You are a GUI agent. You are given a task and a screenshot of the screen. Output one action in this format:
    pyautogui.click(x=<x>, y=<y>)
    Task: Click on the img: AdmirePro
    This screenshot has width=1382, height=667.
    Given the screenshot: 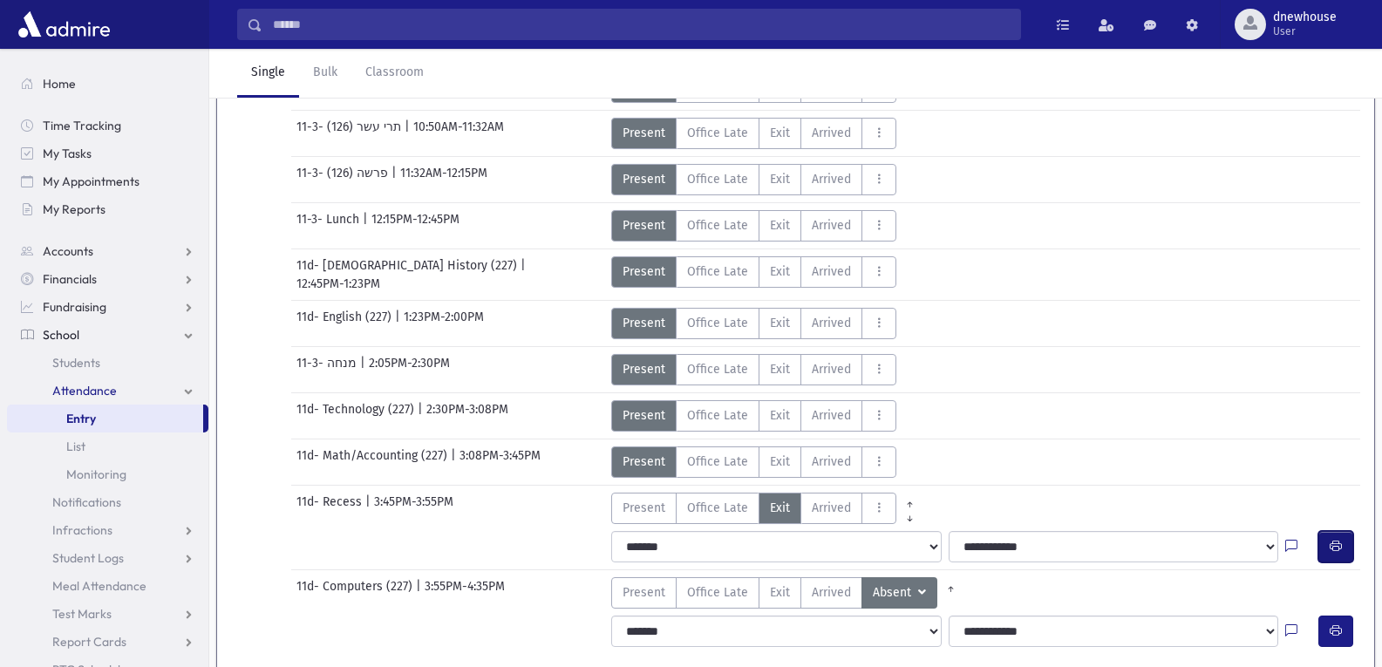 What is the action you would take?
    pyautogui.click(x=64, y=24)
    